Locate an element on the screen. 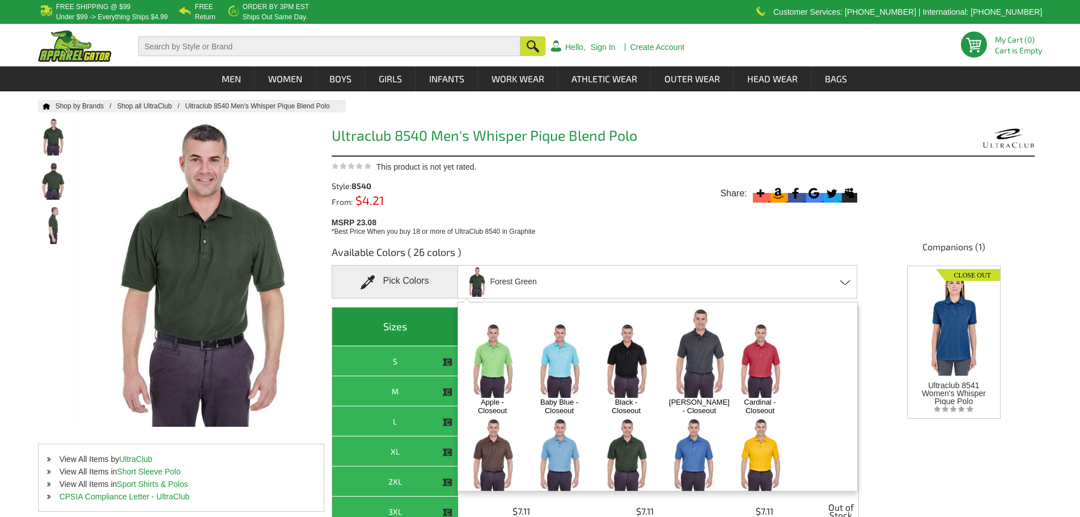 This screenshot has height=517, width=1080. a: Infants is located at coordinates (447, 79).